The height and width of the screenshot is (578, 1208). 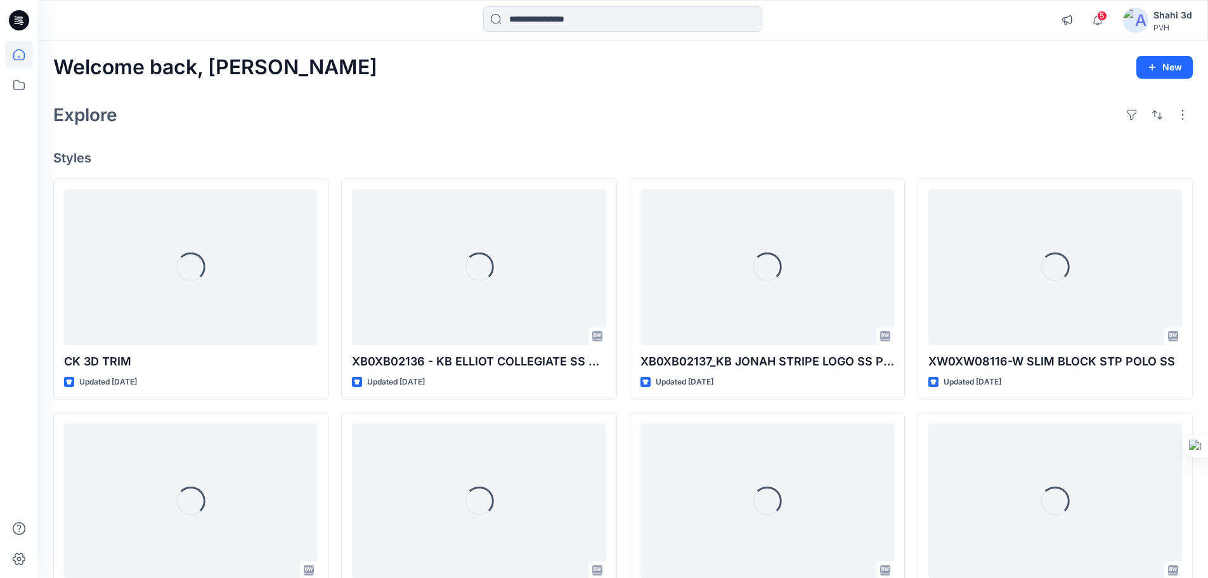 I want to click on p: CK 3D TRIM, so click(x=191, y=361).